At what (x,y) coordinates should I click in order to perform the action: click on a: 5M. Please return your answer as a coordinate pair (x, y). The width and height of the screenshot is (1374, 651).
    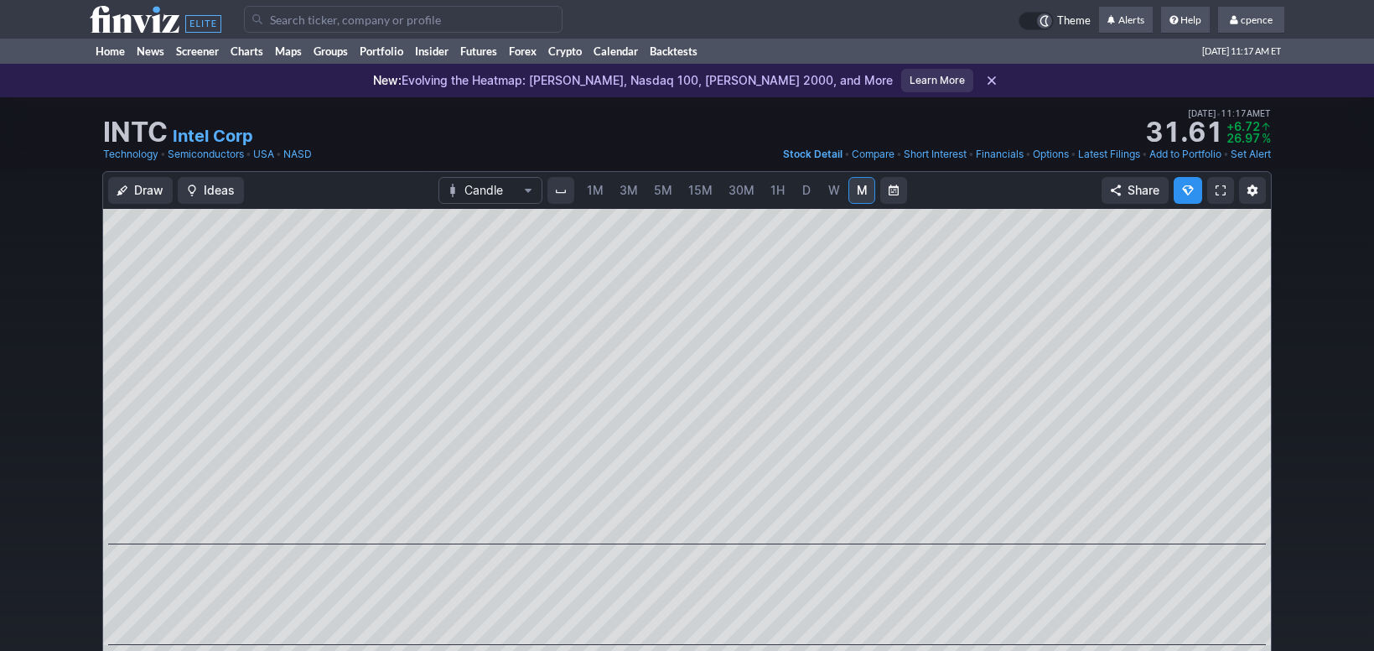
    Looking at the image, I should click on (663, 190).